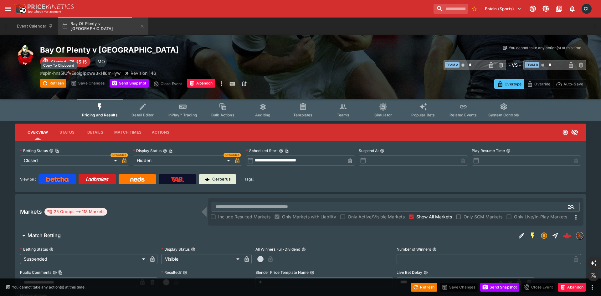  Describe the element at coordinates (201, 259) in the screenshot. I see `div: Visible` at that location.